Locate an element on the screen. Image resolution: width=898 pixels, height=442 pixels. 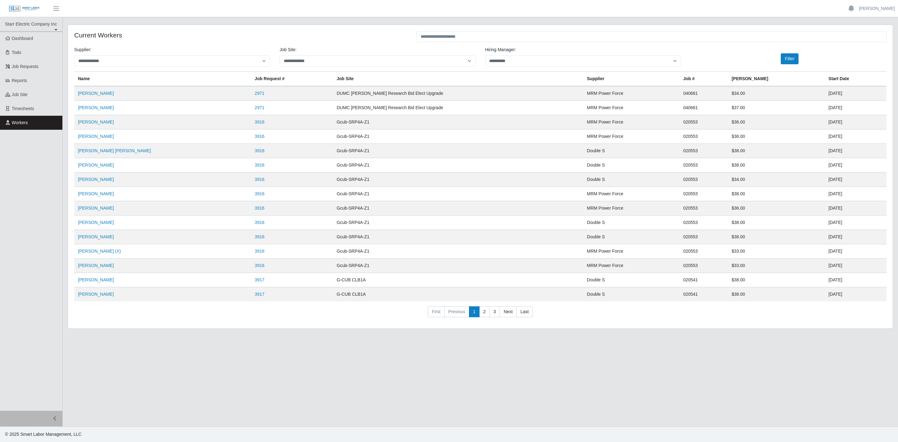
td: 040661 is located at coordinates (704, 93).